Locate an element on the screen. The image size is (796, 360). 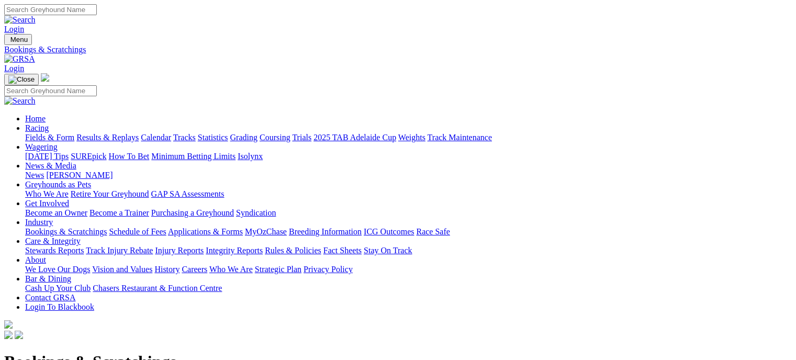
a: Coursing is located at coordinates (275, 137).